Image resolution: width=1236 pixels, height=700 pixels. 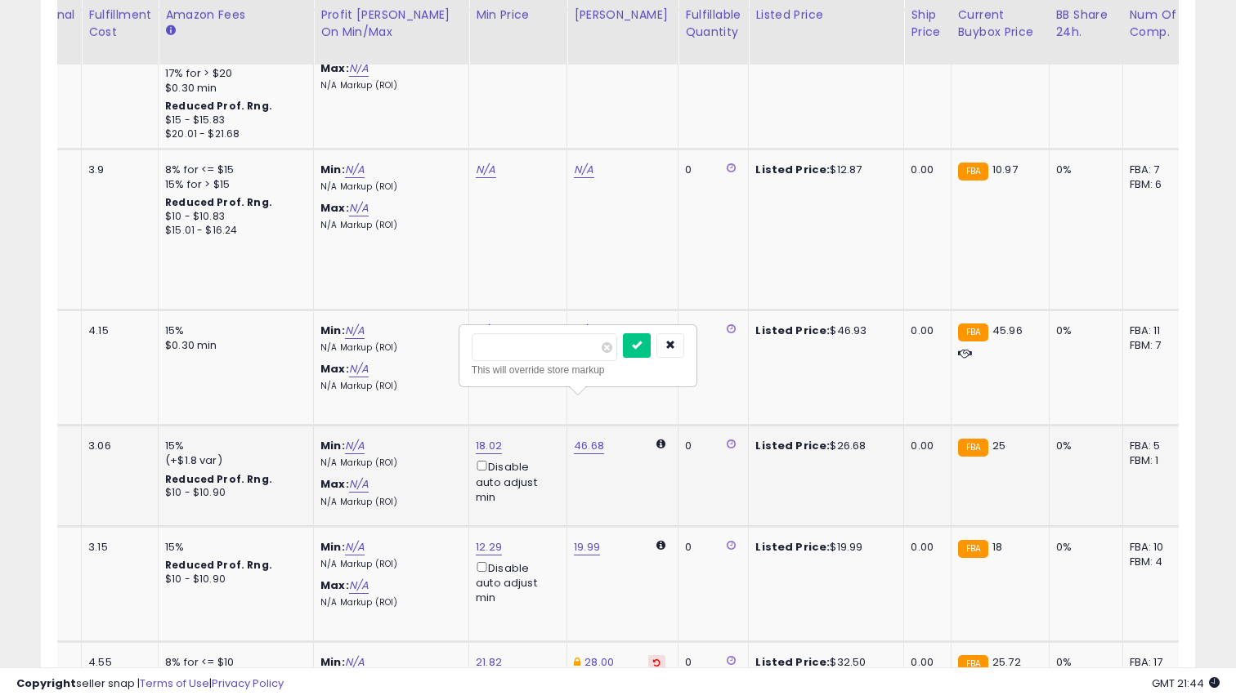 What do you see at coordinates (1157, 346) in the screenshot?
I see `div: FBM: 7` at bounding box center [1157, 346].